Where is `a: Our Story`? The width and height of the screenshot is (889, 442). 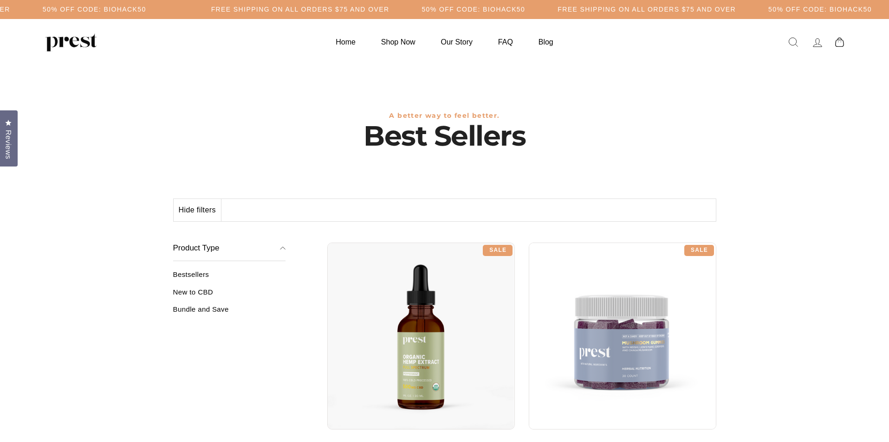
a: Our Story is located at coordinates (457, 42).